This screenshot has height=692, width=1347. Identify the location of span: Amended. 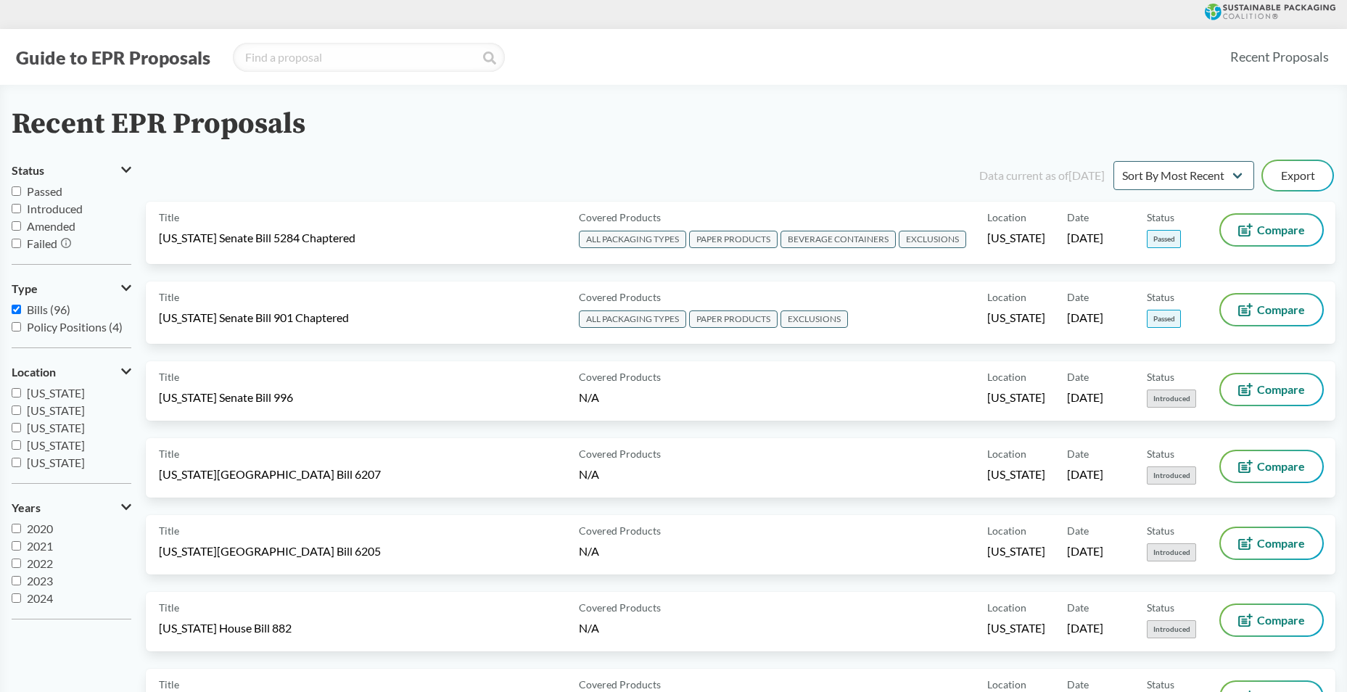
(51, 226).